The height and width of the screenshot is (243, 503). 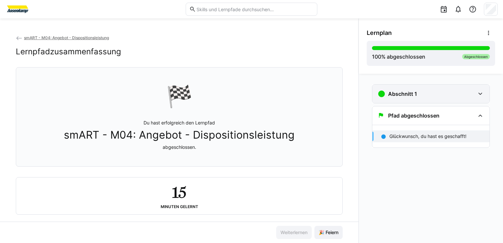 I want to click on h2: 15, so click(x=179, y=192).